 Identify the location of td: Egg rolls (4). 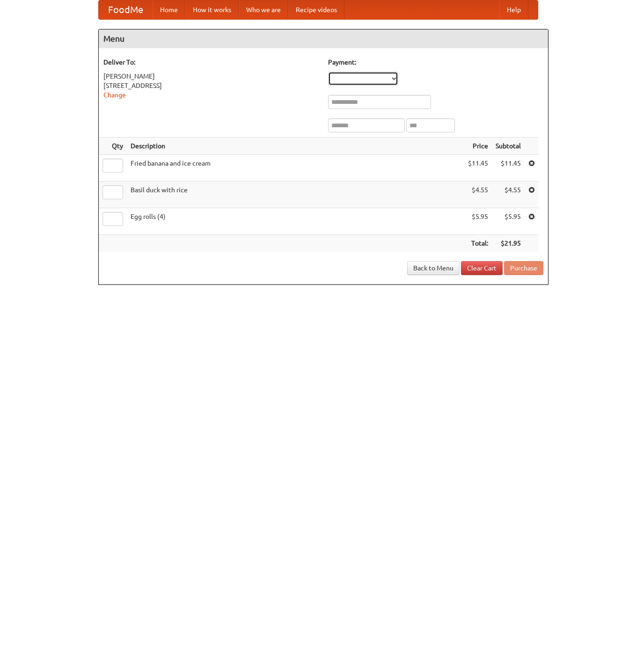
(295, 221).